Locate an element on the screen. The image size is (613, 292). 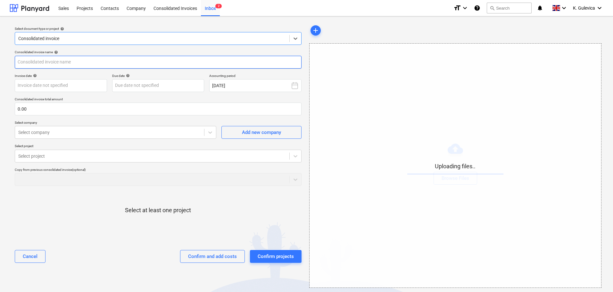
div: Cancel is located at coordinates (30, 256).